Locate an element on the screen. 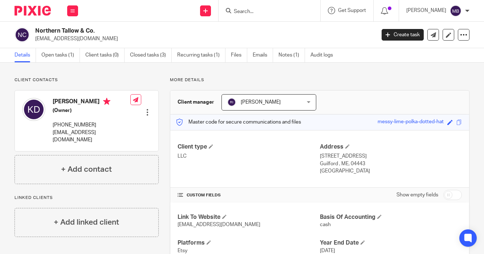  h4: Address is located at coordinates (390, 147).